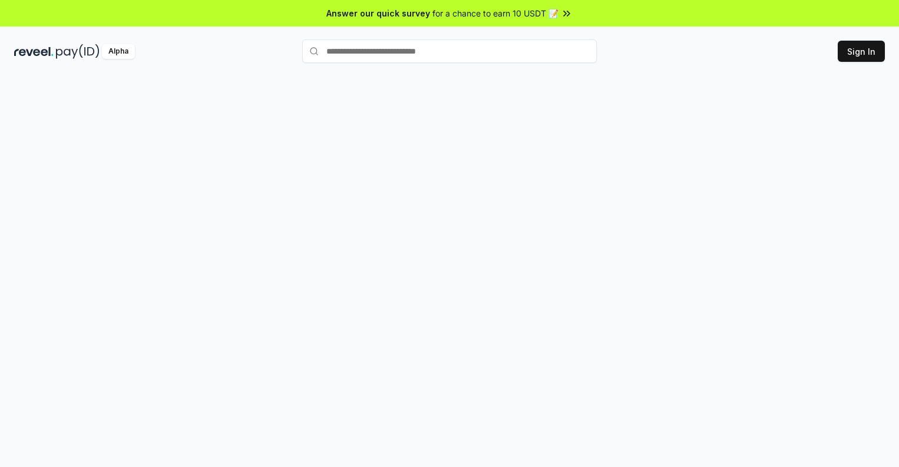 This screenshot has width=899, height=467. Describe the element at coordinates (34, 51) in the screenshot. I see `img: reveel_dark` at that location.